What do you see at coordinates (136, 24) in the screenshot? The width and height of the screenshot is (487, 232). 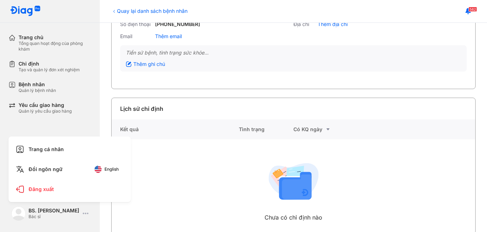 I see `div: Số điện thoại` at bounding box center [136, 24].